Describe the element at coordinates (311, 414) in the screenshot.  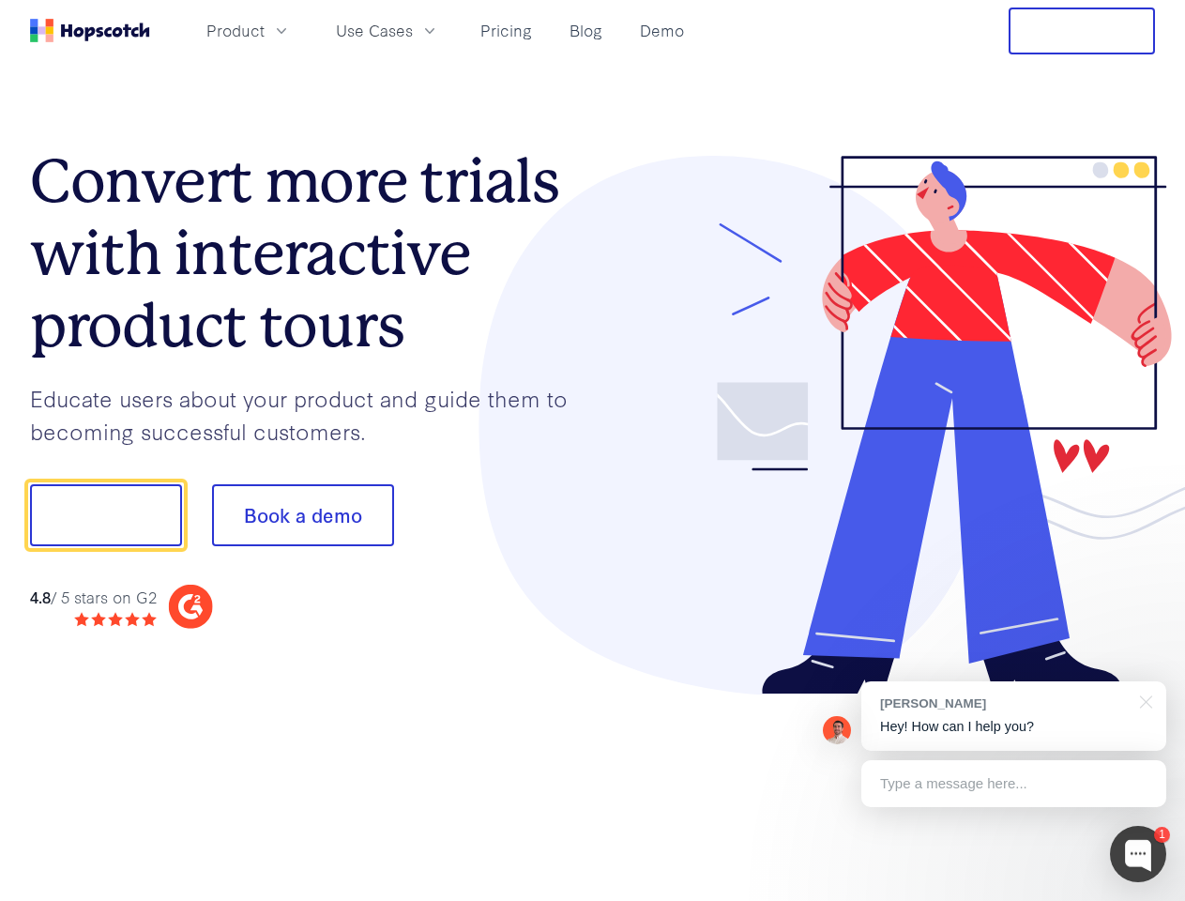
I see `p: Educate users about your product and guide them to becoming successful customers.` at that location.